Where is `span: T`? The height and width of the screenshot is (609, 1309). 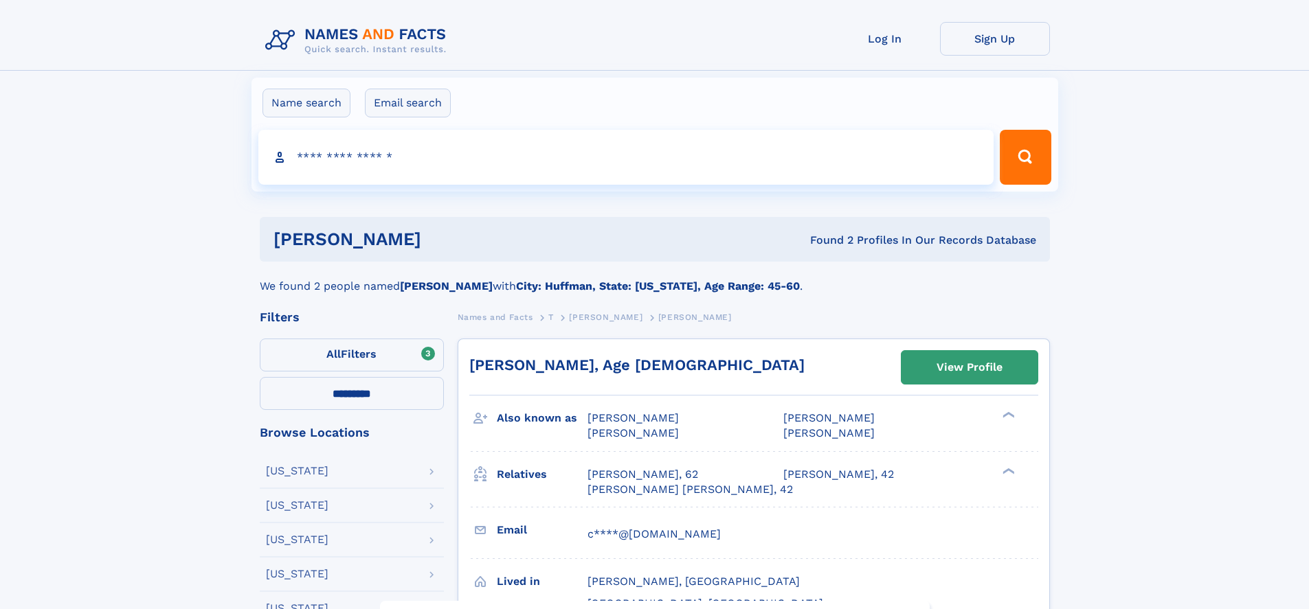
span: T is located at coordinates (551, 317).